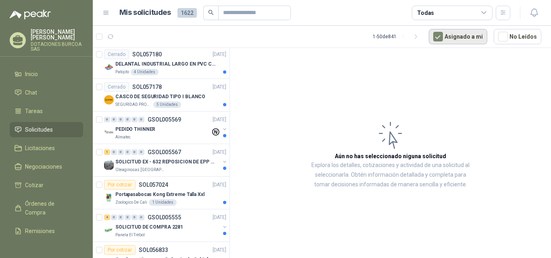  Describe the element at coordinates (40, 231) in the screenshot. I see `span: Remisiones` at that location.